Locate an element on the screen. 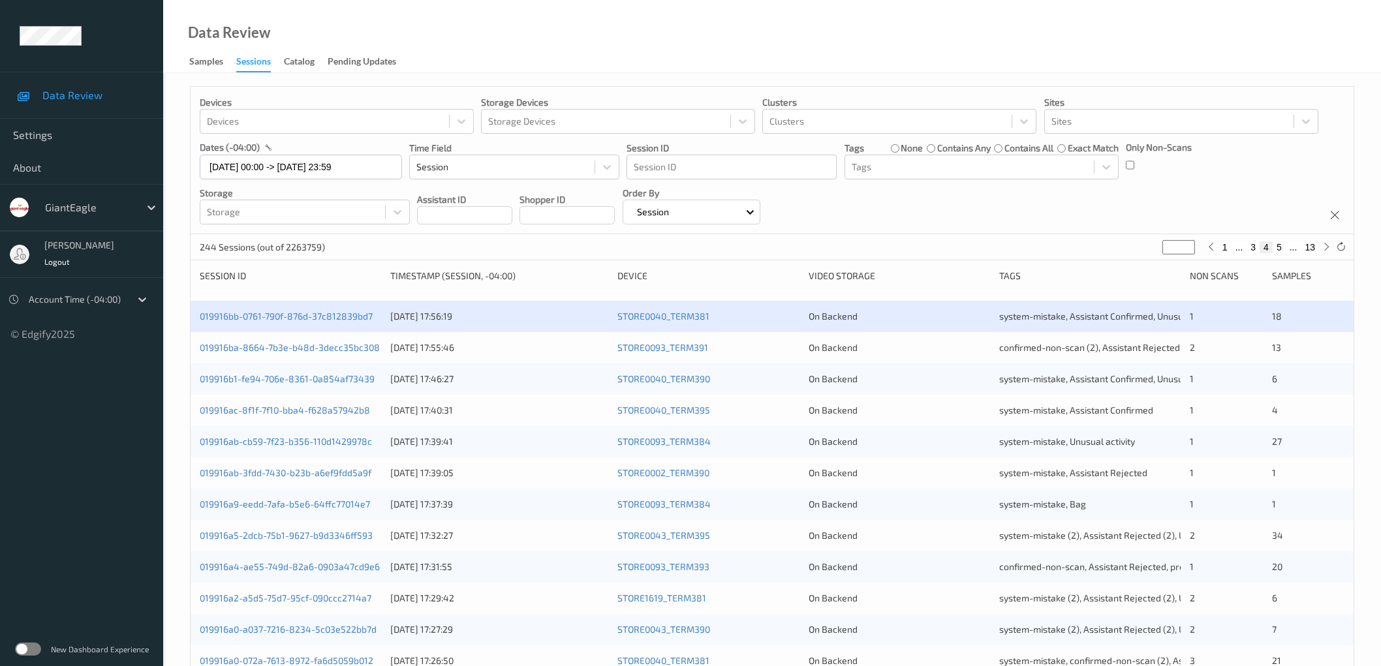 The height and width of the screenshot is (666, 1381). button: 5 is located at coordinates (1279, 247).